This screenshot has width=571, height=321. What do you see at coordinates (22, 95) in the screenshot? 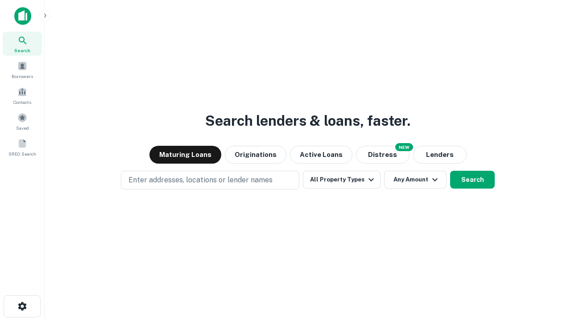
I see `div: Contacts` at bounding box center [22, 95].